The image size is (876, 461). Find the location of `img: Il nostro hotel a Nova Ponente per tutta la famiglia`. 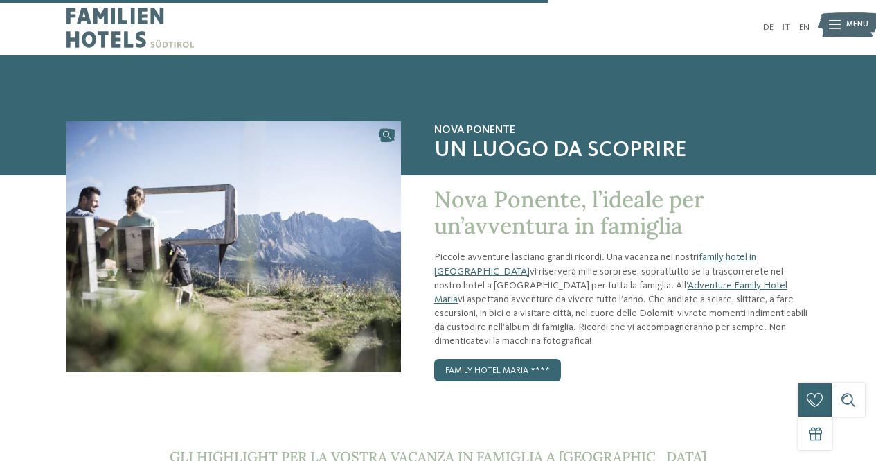

img: Il nostro hotel a Nova Ponente per tutta la famiglia is located at coordinates (233, 247).